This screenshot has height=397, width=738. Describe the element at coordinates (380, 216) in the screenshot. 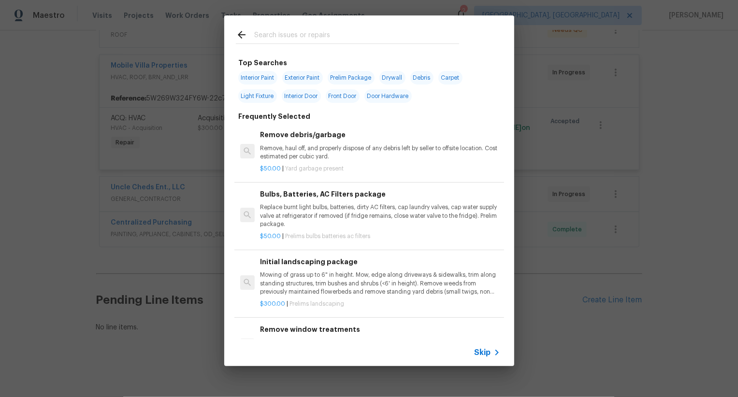

I see `p: Replace burnt light bulbs, batteries, dirty AC filters, cap laundry valves, cap water supply valv...` at that location.